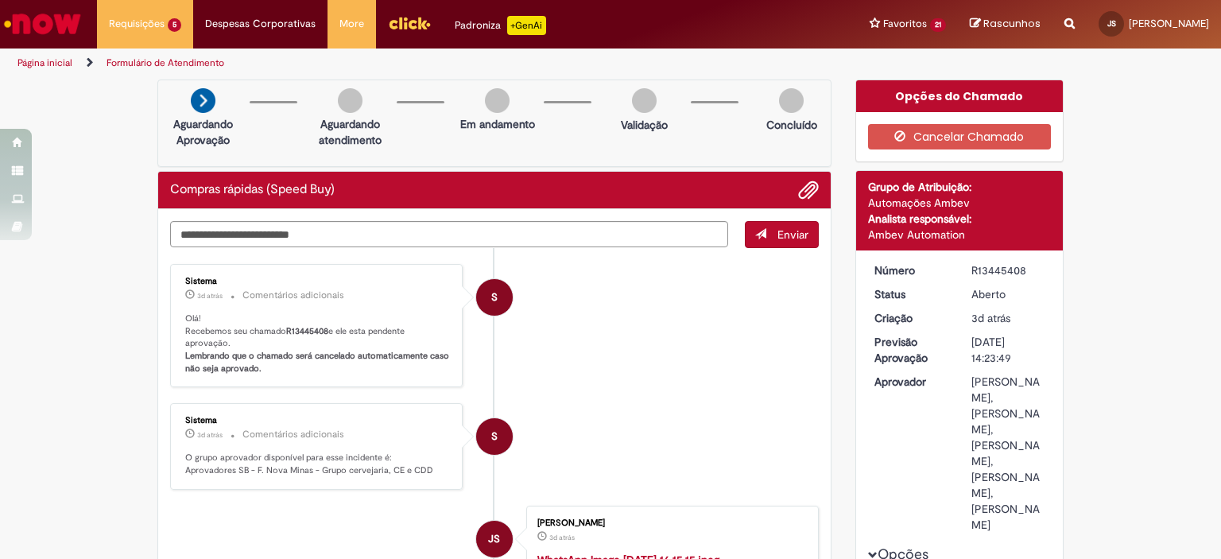 Image resolution: width=1221 pixels, height=559 pixels. Describe the element at coordinates (495, 539) in the screenshot. I see `div: Jeferson Trindade Araujo Santos` at that location.